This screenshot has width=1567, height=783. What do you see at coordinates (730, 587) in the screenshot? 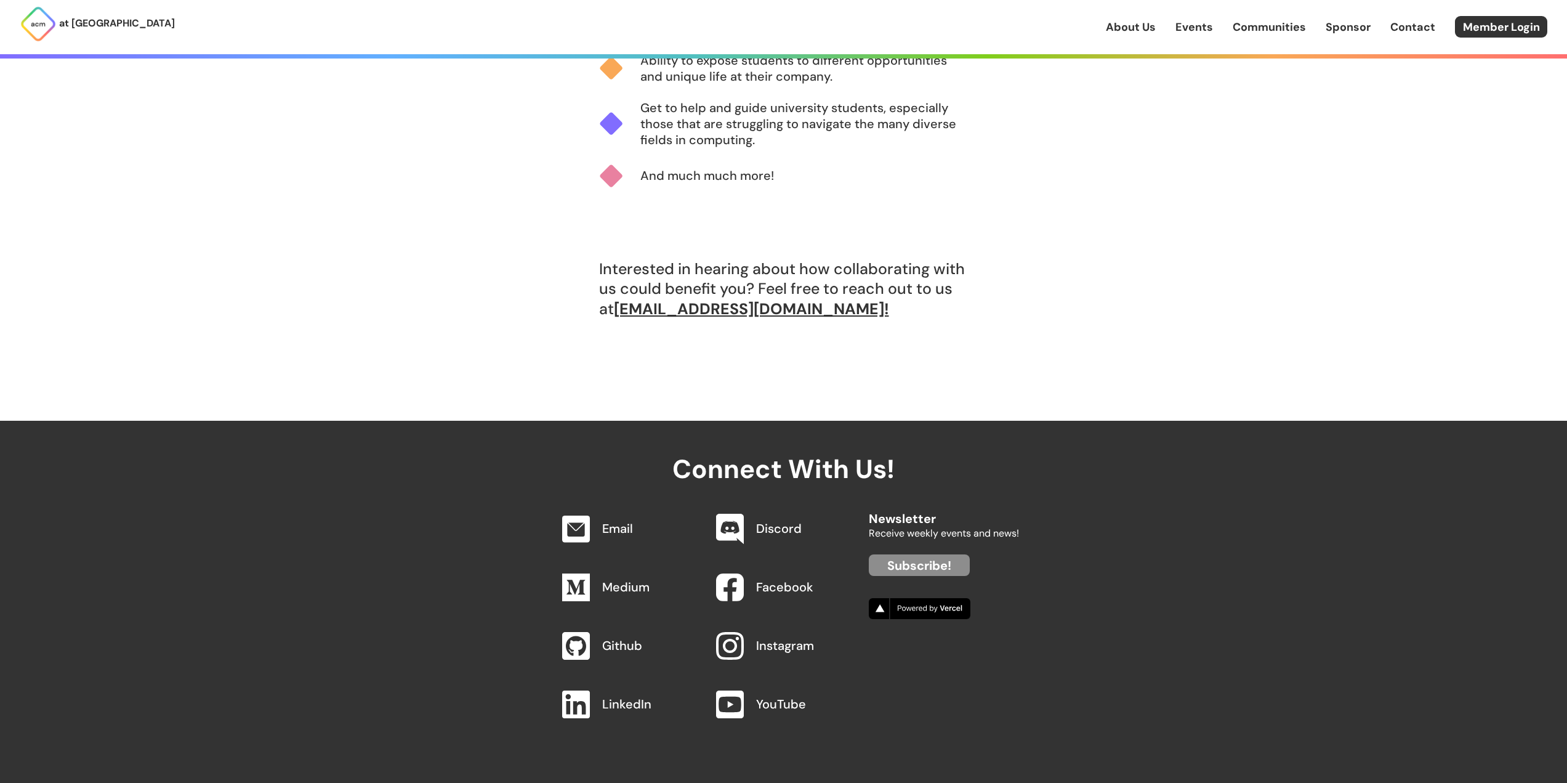
I see `img: Facebook` at bounding box center [730, 587].